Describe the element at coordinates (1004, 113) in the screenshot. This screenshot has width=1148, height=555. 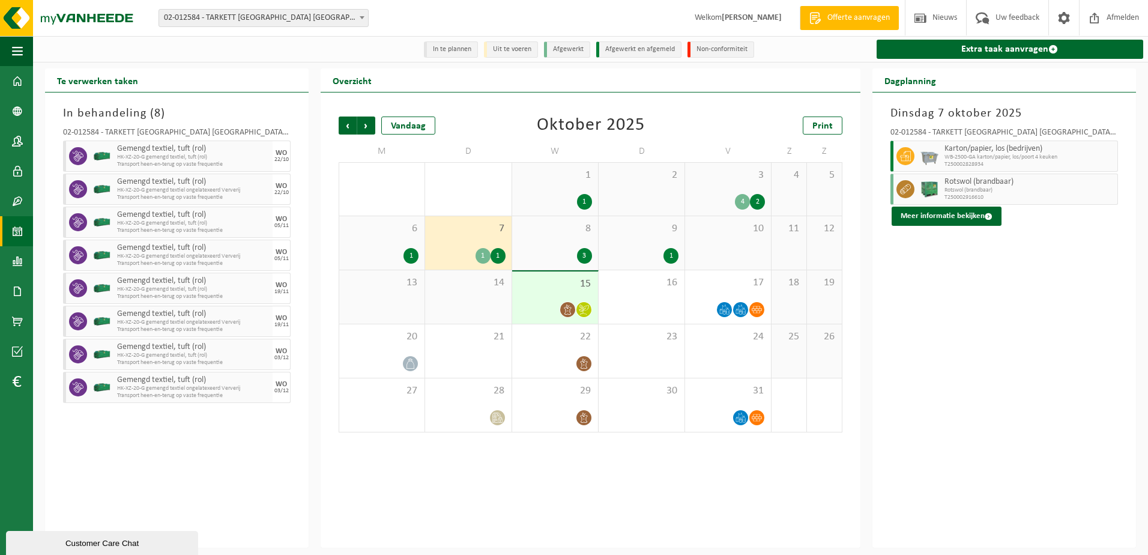
I see `h3: Dinsdag 7 oktober 2025` at that location.